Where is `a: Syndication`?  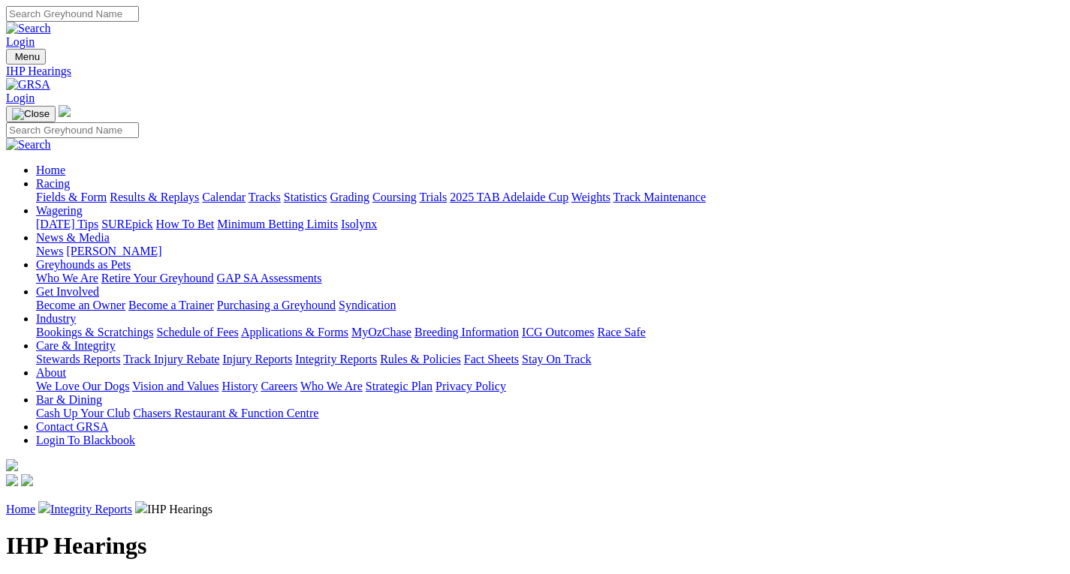
a: Syndication is located at coordinates (367, 305).